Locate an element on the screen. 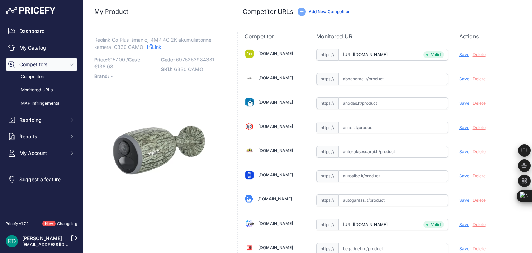 Image resolution: width=532 pixels, height=253 pixels. input: autoaibe.lt/product is located at coordinates (393, 176).